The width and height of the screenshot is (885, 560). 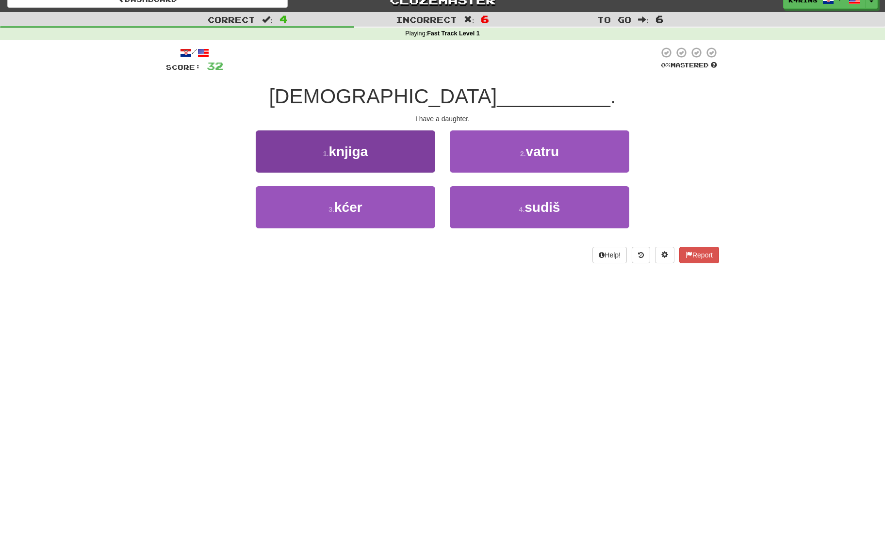 I want to click on button: Report, so click(x=699, y=255).